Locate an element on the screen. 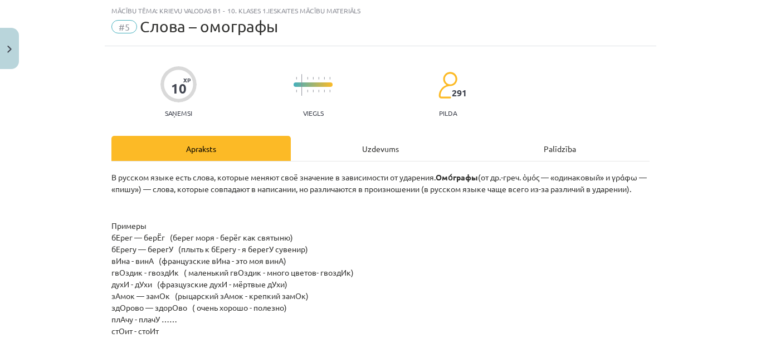 This screenshot has height=338, width=761. span: 291 is located at coordinates (459, 93).